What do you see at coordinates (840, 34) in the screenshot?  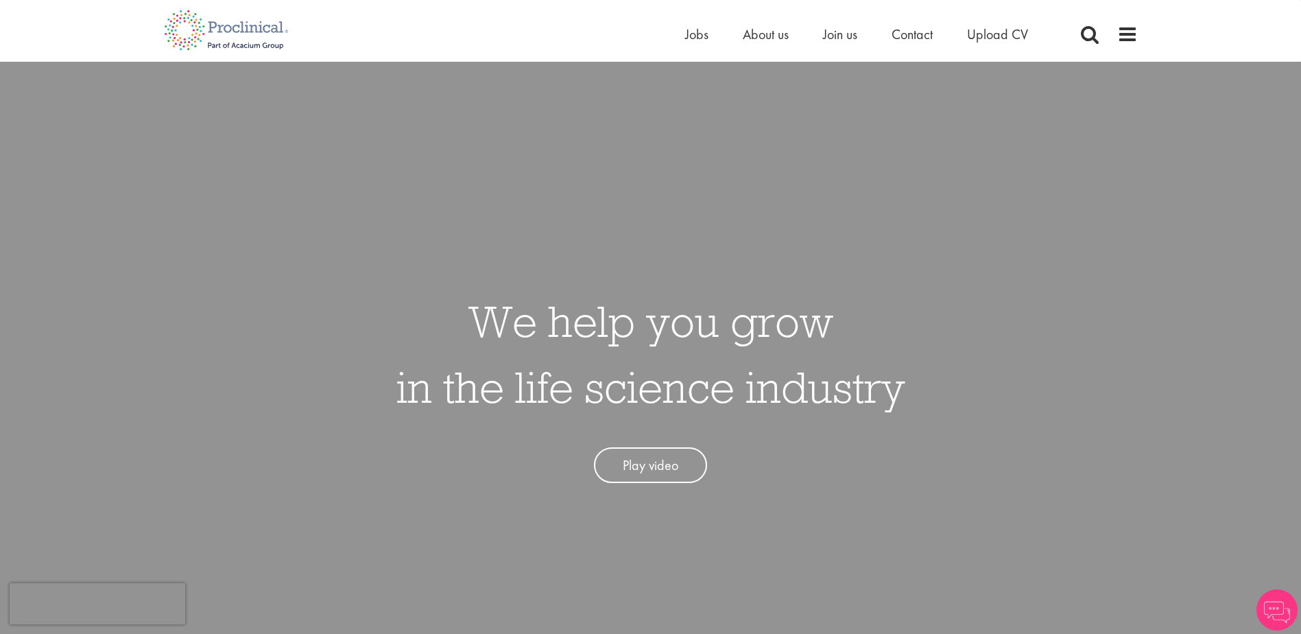 I see `span: Join us` at bounding box center [840, 34].